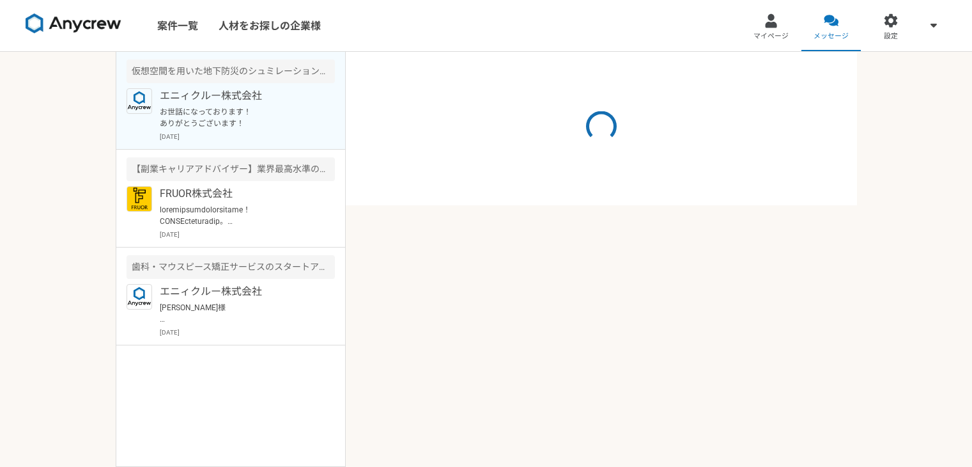  Describe the element at coordinates (238, 215) in the screenshot. I see `p: loremipsumdolorsitame！ CONSEcteturadip。 elitseddoeius、temporincididuntutlaboreetdol。 magnaaliquae...` at that location.